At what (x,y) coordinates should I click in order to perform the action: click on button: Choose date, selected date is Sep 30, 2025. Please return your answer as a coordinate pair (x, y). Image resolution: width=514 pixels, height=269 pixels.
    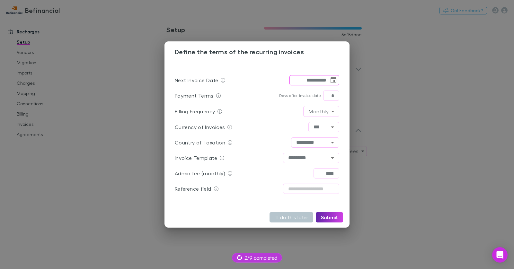
    Looking at the image, I should click on (333, 80).